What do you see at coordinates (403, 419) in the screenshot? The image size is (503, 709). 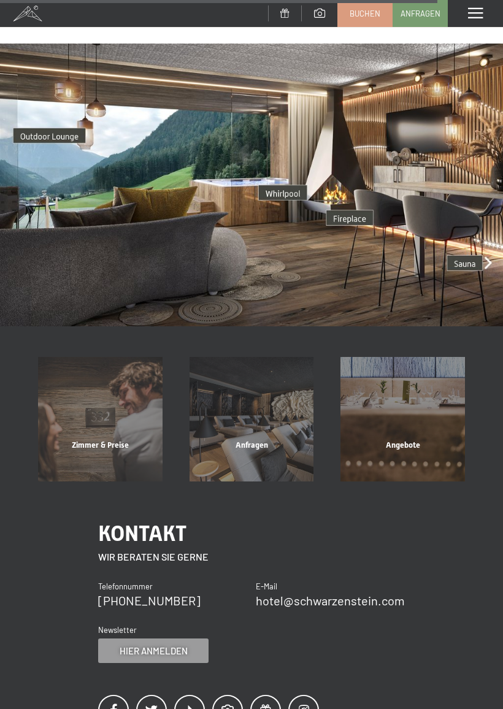 I see `a: Neuheiten im Schwarzenstein Angebote` at bounding box center [403, 419].